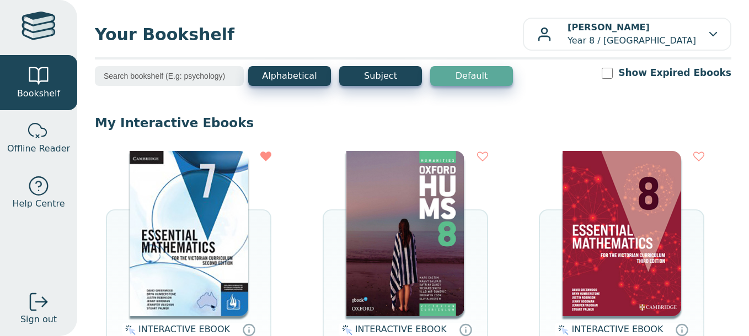  What do you see at coordinates (621, 234) in the screenshot?
I see `img: bedfc1f2-ad15-45fb-9889-51f3863b3b8f.png` at bounding box center [621, 234].